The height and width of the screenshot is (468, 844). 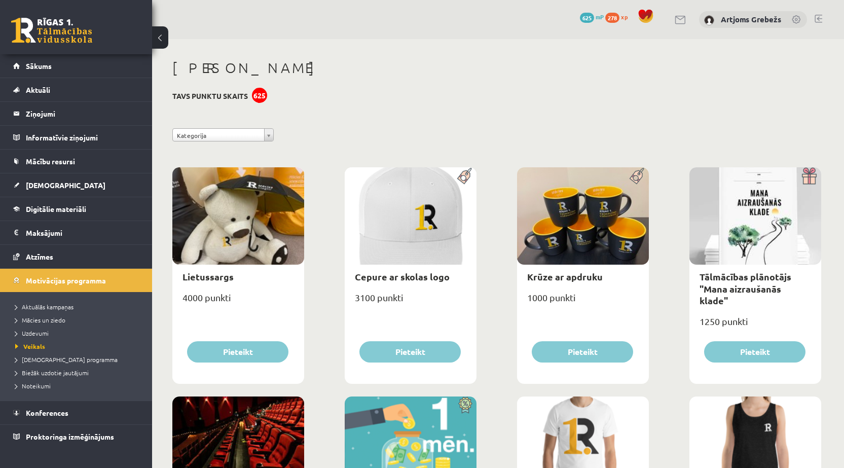 What do you see at coordinates (809, 176) in the screenshot?
I see `img: Dāvana ar pārsteigumu` at bounding box center [809, 176].